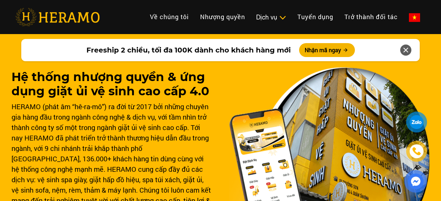  What do you see at coordinates (416, 152) in the screenshot?
I see `img: phone-icon` at bounding box center [416, 152].